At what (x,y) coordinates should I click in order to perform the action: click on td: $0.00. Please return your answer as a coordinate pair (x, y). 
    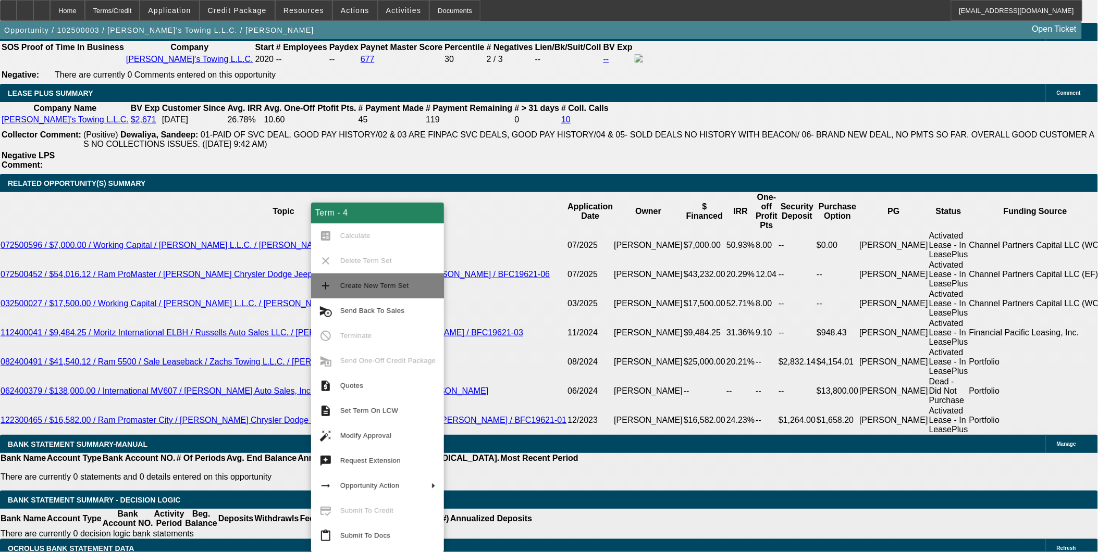
    Looking at the image, I should click on (837, 245).